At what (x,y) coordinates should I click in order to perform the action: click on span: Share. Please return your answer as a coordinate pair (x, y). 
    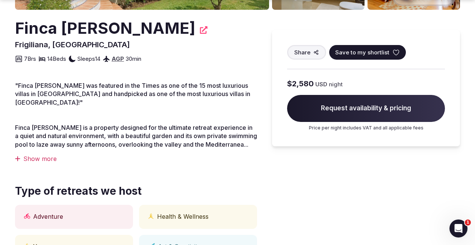
    Looking at the image, I should click on (302, 52).